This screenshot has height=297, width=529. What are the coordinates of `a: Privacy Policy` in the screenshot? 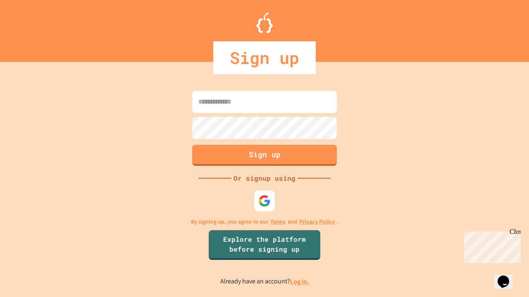 It's located at (317, 222).